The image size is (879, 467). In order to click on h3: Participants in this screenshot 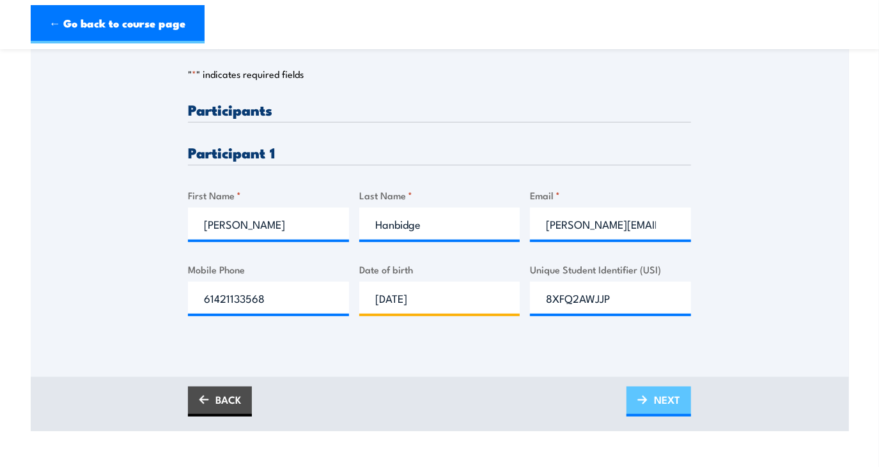, I will do `click(439, 109)`.